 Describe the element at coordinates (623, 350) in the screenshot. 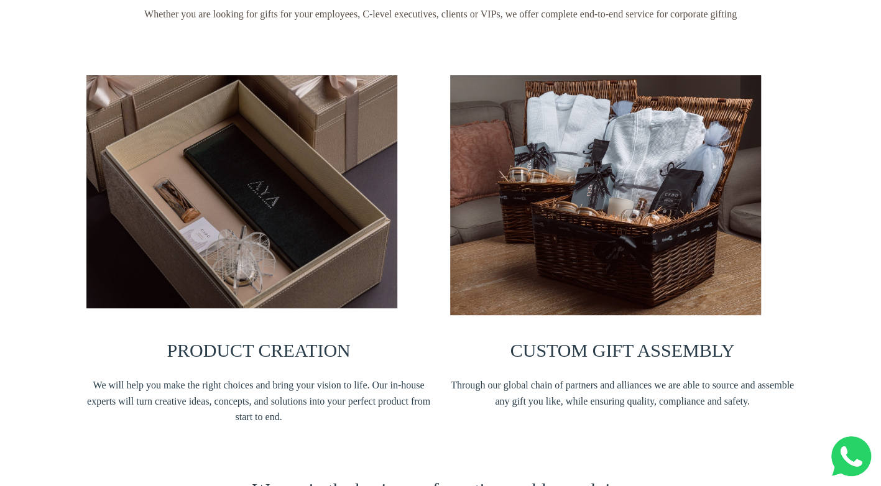

I see `span: CUSTOM GIFT ASSEMBLY` at that location.